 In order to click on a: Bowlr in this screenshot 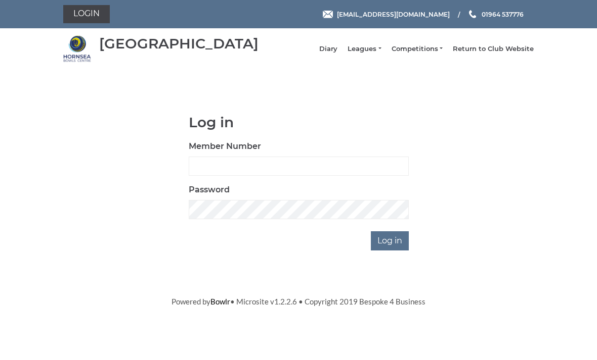, I will do `click(220, 302)`.